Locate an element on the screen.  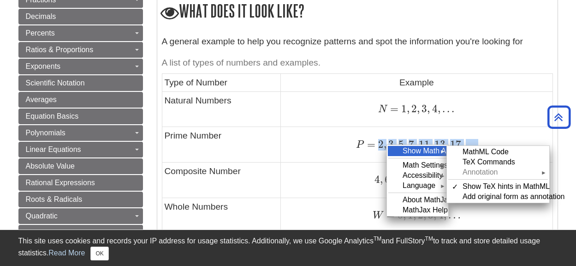
div: MathJax Help is located at coordinates (418, 210).